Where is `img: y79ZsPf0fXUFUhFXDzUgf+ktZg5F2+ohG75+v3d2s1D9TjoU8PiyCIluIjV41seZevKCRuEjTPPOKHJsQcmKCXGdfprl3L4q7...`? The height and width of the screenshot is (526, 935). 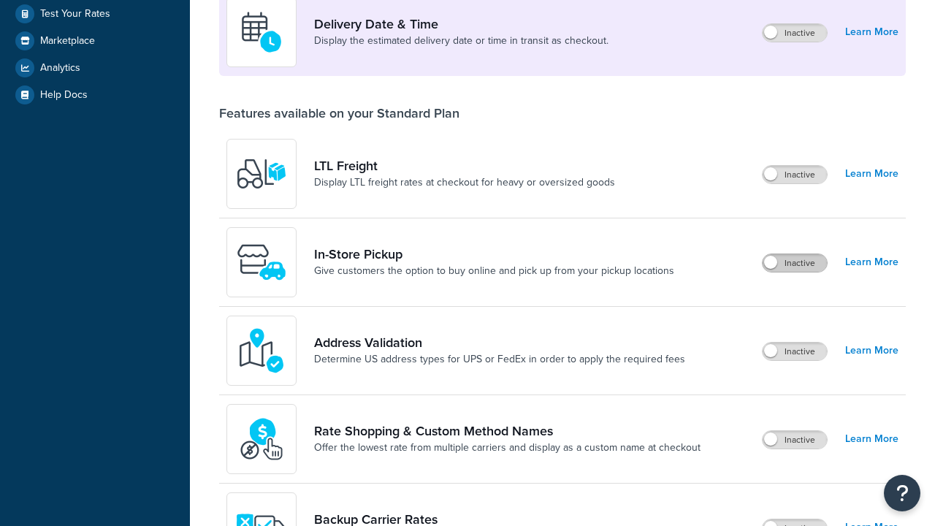 img: y79ZsPf0fXUFUhFXDzUgf+ktZg5F2+ohG75+v3d2s1D9TjoU8PiyCIluIjV41seZevKCRuEjTPPOKHJsQcmKCXGdfprl3L4q7... is located at coordinates (261, 174).